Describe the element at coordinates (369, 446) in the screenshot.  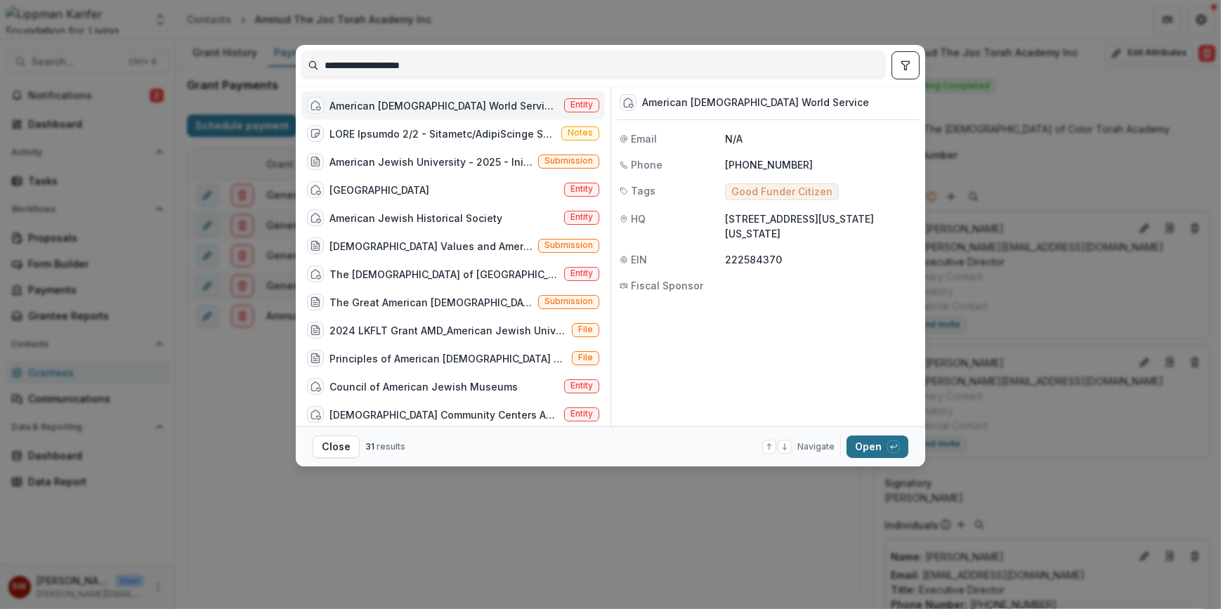
I see `span: 31` at that location.